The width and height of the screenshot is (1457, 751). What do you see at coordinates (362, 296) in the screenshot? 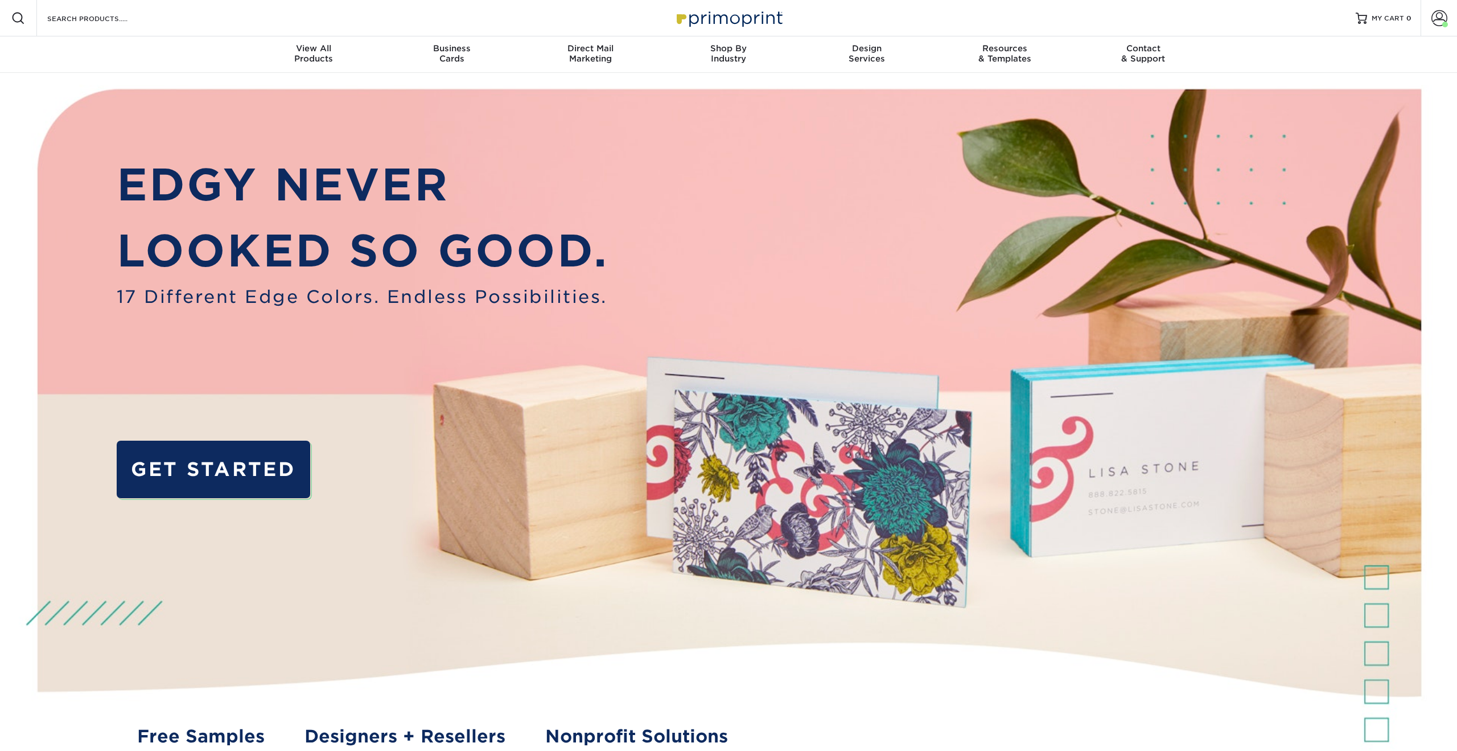
I see `span: 17 Different Edge Colors. Endless Possibilities.` at bounding box center [362, 296].